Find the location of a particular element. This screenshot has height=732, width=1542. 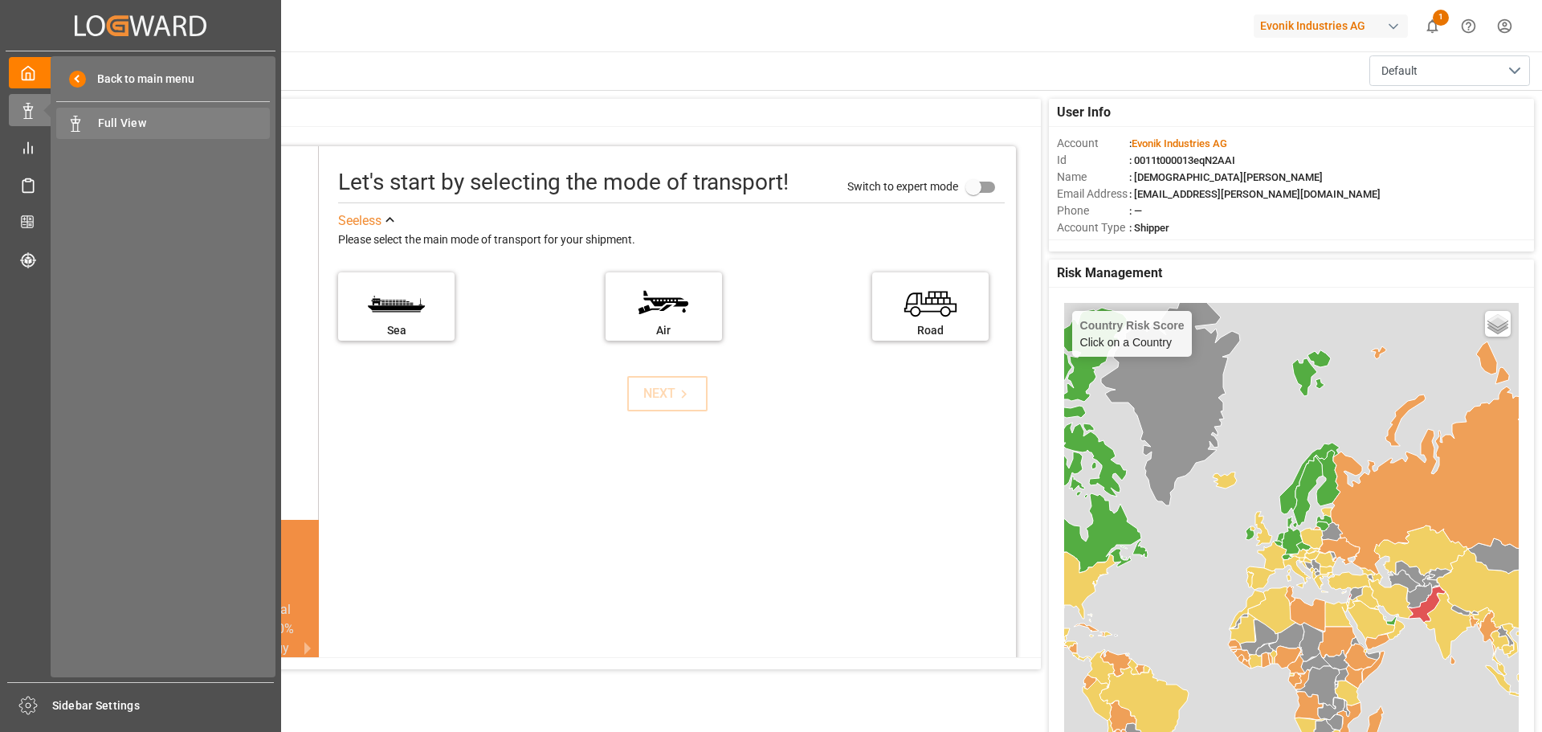

a: Full View is located at coordinates (163, 123).